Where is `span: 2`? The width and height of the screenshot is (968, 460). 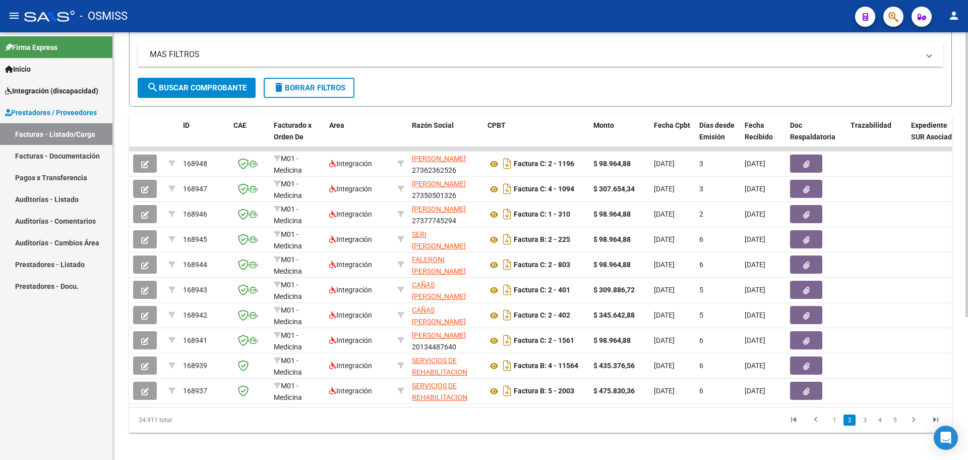
span: 2 is located at coordinates (702, 214).